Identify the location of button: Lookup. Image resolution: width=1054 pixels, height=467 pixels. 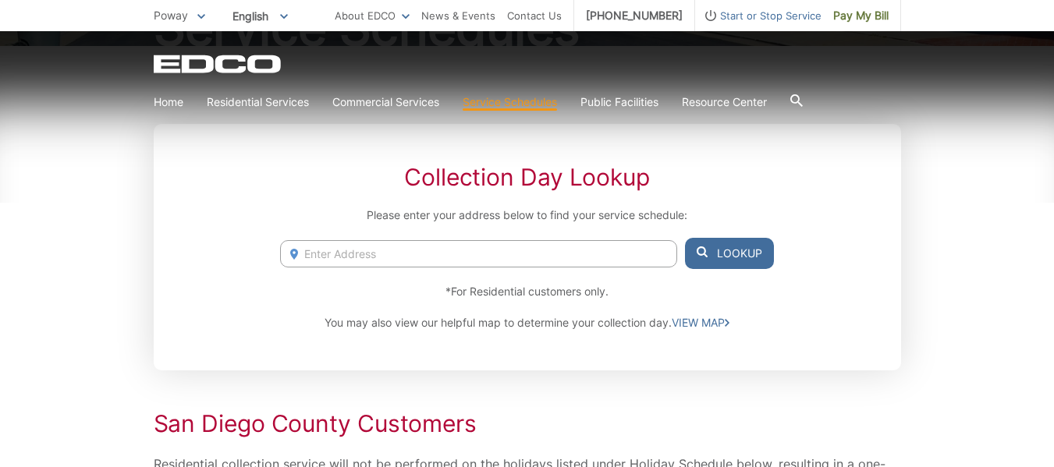
(729, 253).